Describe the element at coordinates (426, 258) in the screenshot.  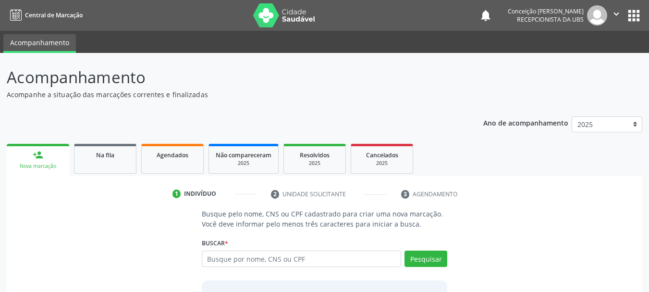
I see `button: Pesquisar` at that location.